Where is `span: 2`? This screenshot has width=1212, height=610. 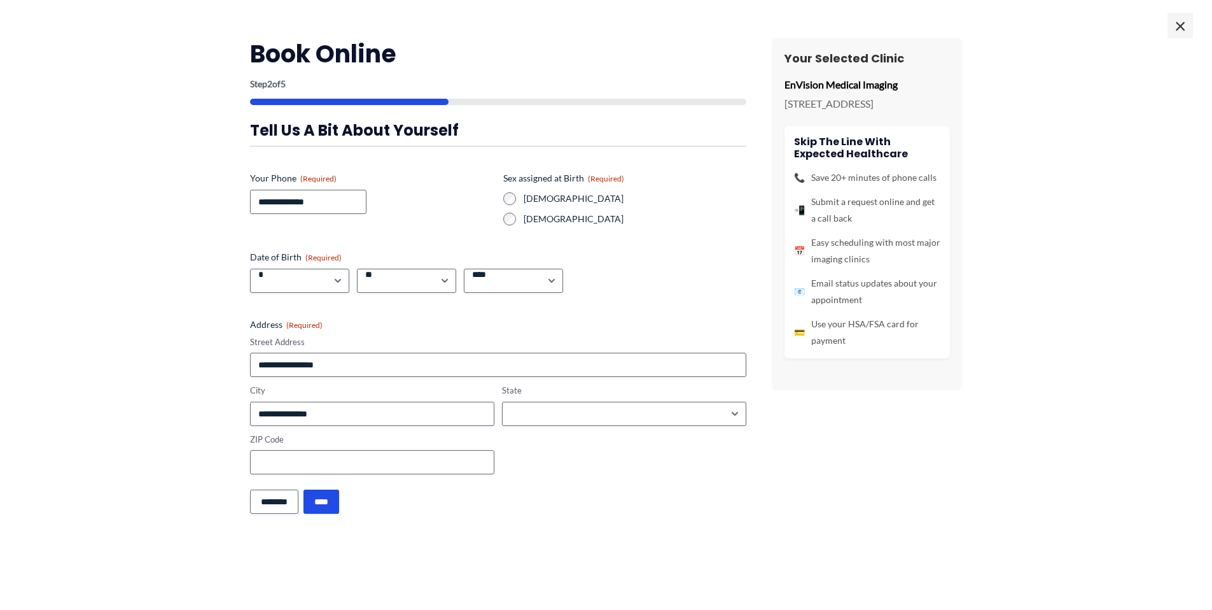 span: 2 is located at coordinates (270, 83).